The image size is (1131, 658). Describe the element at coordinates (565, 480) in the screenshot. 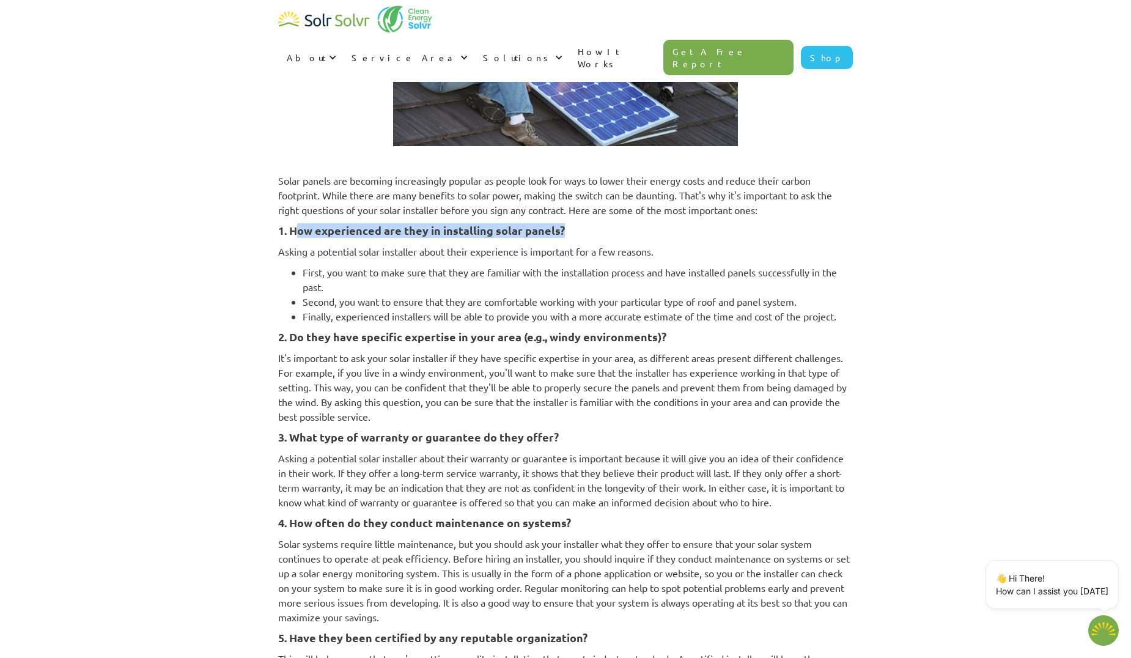

I see `p: Asking a potential solar installer about their warranty or guarantee is important because it will...` at that location.